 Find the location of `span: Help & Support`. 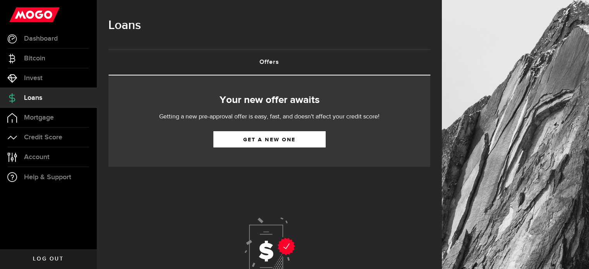

span: Help & Support is located at coordinates (48, 177).